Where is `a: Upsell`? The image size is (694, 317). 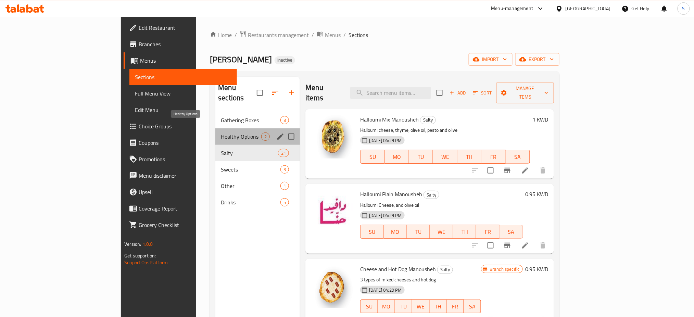 a: Upsell is located at coordinates (180, 192).